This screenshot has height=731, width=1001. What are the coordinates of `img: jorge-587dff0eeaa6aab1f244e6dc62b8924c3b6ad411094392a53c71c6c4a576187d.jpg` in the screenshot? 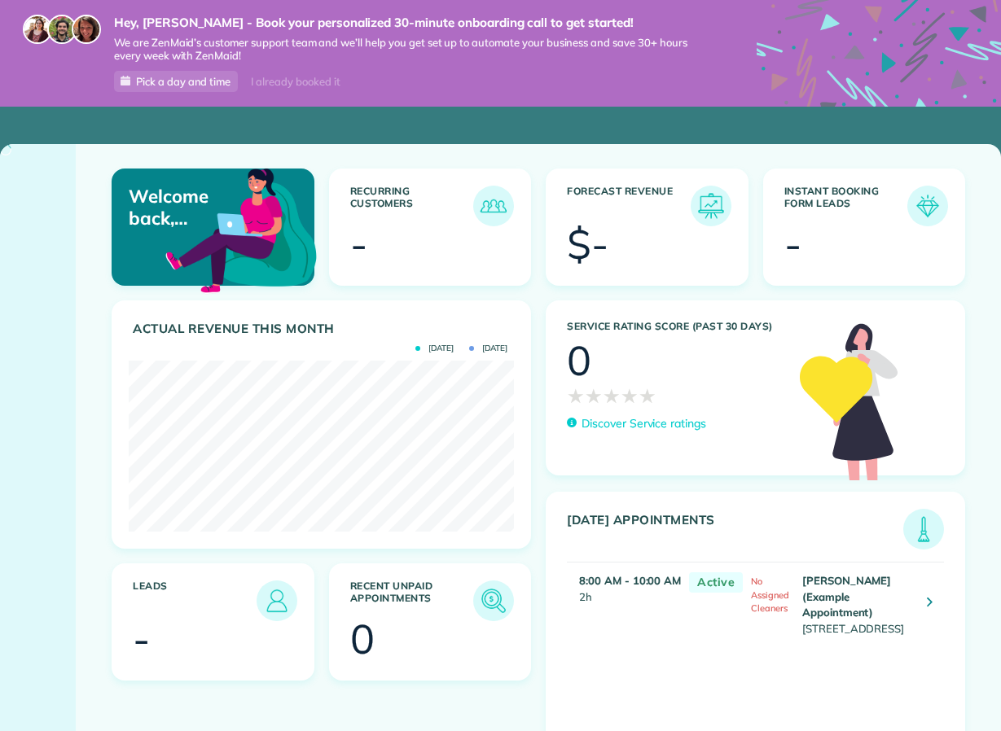 It's located at (62, 29).